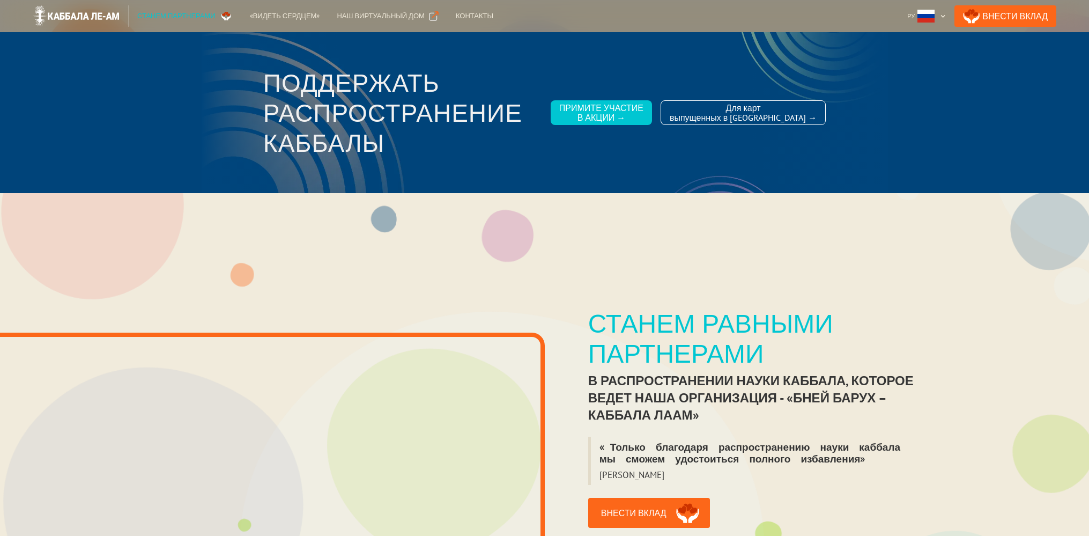  Describe the element at coordinates (759, 453) in the screenshot. I see `blockquote: «Только благодаря распространению науки каббала мы сможем удостоиться полного избавления»` at that location.